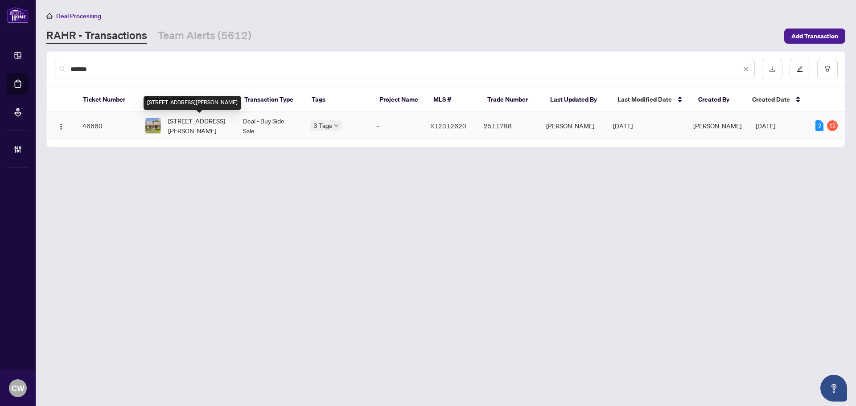 The width and height of the screenshot is (856, 406). What do you see at coordinates (107, 100) in the screenshot?
I see `th: Ticket Number` at bounding box center [107, 100].